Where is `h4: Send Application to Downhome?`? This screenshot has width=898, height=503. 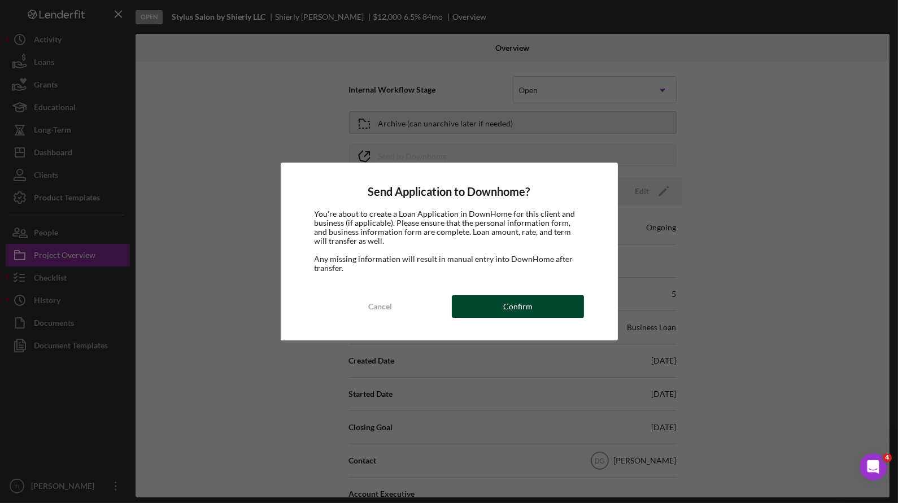 h4: Send Application to Downhome? is located at coordinates (449, 191).